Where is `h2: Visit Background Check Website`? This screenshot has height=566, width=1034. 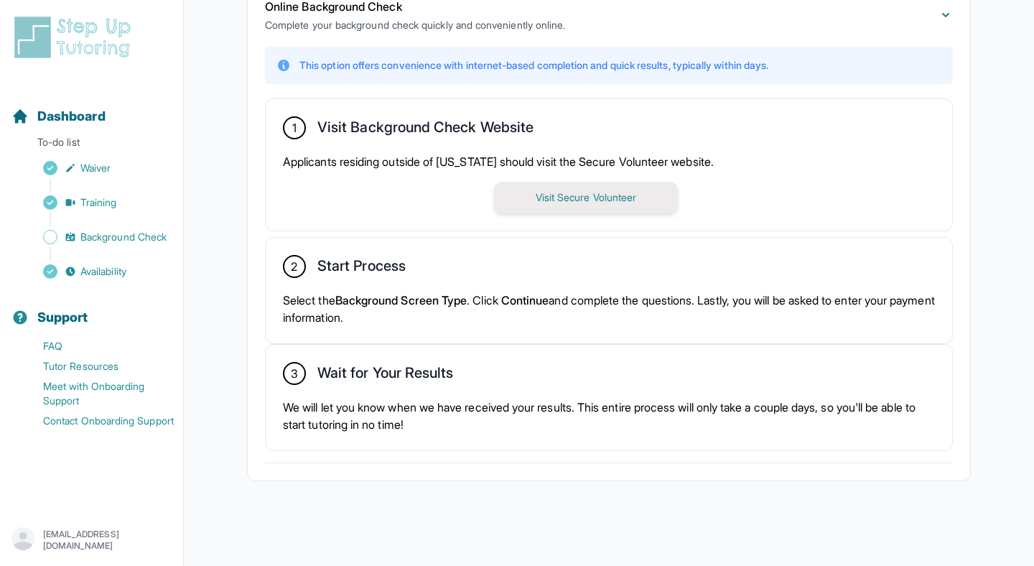
h2: Visit Background Check Website is located at coordinates (425, 130).